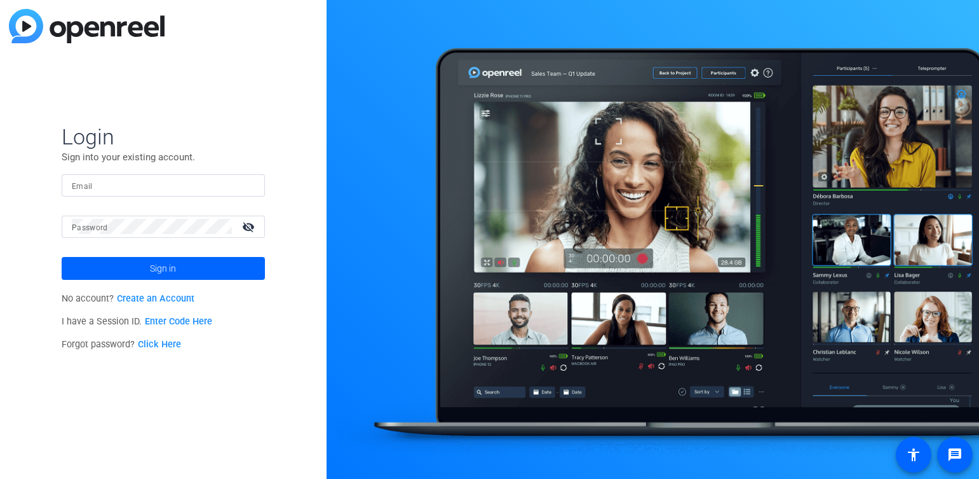  I want to click on span: Sign in, so click(163, 268).